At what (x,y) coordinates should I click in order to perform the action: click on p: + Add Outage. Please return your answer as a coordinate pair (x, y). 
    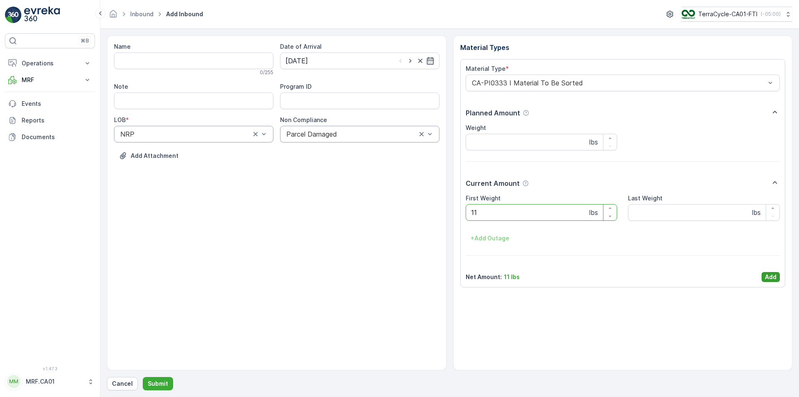
    Looking at the image, I should click on (490, 238).